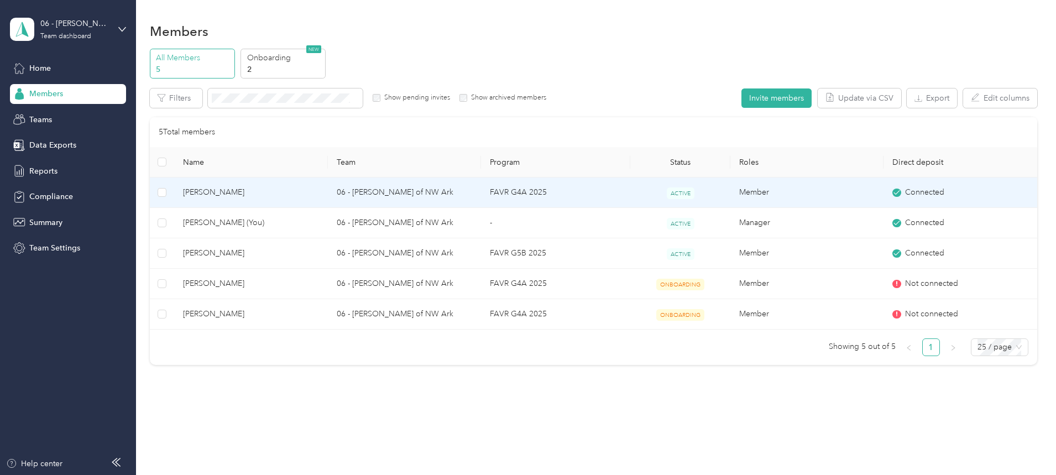 The width and height of the screenshot is (1056, 475). What do you see at coordinates (859, 98) in the screenshot?
I see `button: Update via CSV` at bounding box center [859, 98].